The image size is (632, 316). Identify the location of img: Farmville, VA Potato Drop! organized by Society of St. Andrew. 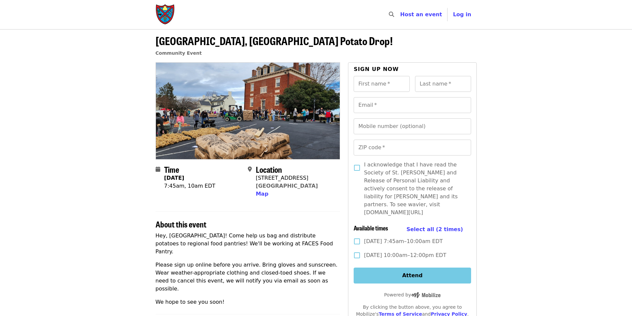
(248, 111).